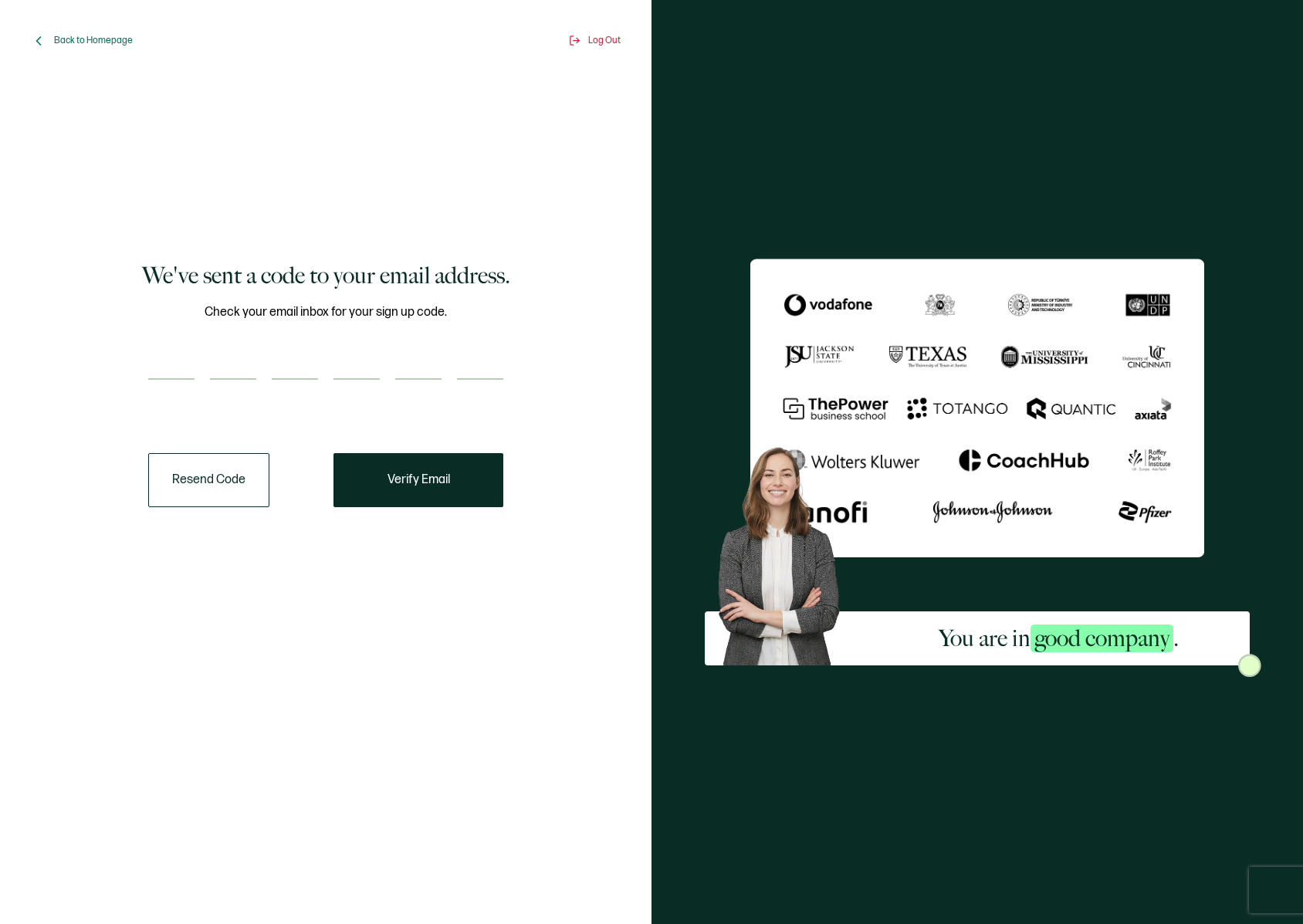 The image size is (1303, 924). I want to click on img: Sertifier We've sent a code to your email address., so click(978, 408).